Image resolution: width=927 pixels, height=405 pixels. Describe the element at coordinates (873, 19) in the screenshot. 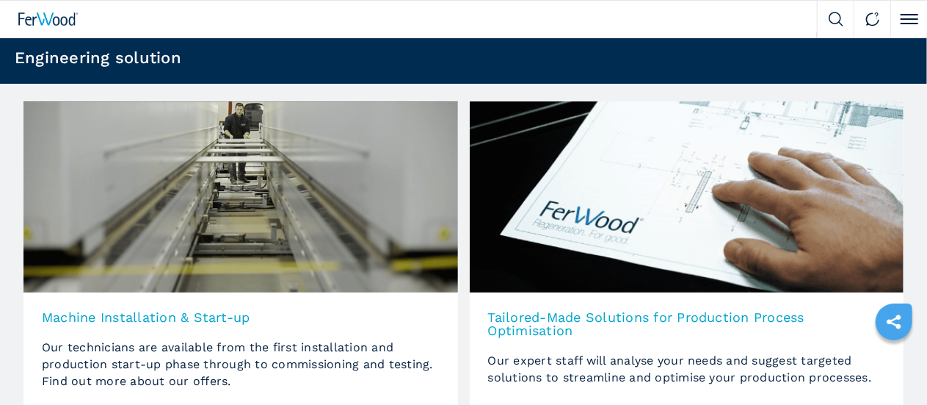

I see `img: Contact us` at that location.